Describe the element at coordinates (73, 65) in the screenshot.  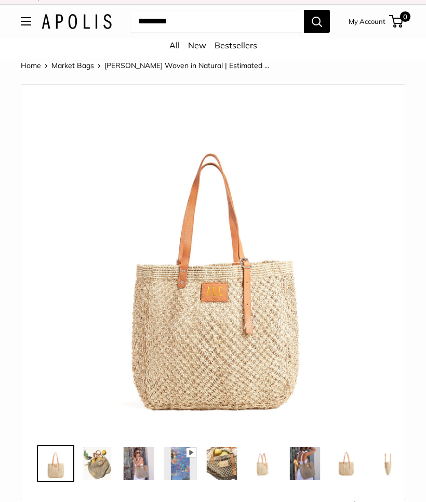
I see `a: Market Bags` at that location.